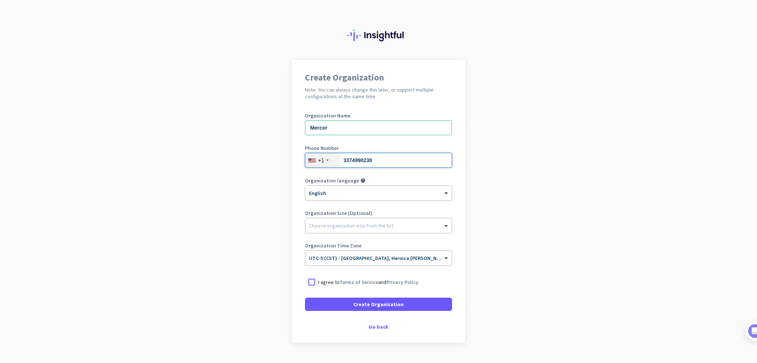 The image size is (757, 363). I want to click on i: help, so click(363, 181).